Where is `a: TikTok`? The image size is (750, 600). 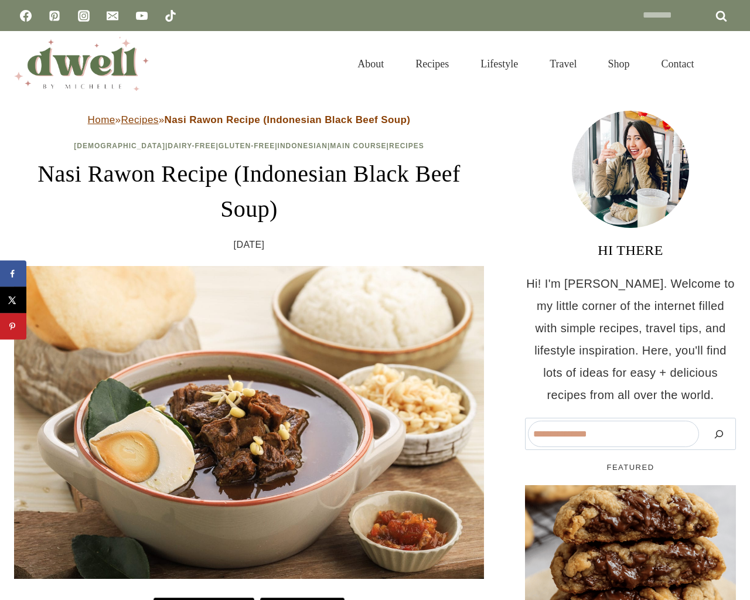
a: TikTok is located at coordinates (170, 16).